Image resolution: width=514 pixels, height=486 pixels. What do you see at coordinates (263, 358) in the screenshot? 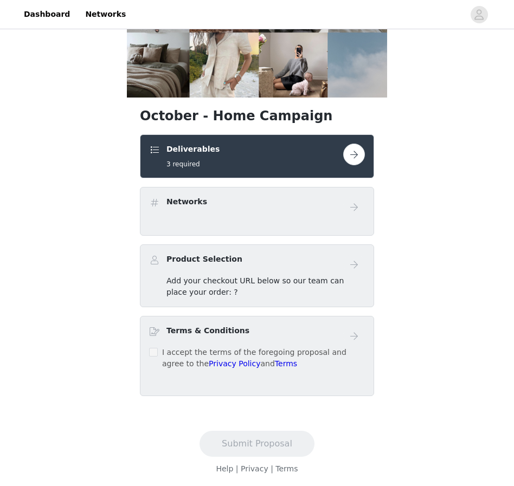
I see `p: I accept the terms of the foregoing proposal and agree to the and` at bounding box center [263, 358].